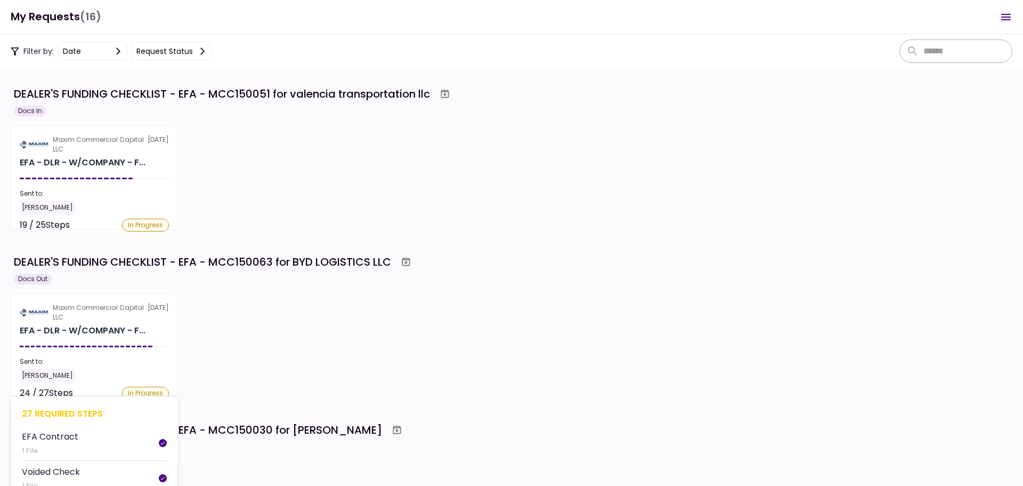 The height and width of the screenshot is (486, 1023). I want to click on div: Voided Check, so click(51, 471).